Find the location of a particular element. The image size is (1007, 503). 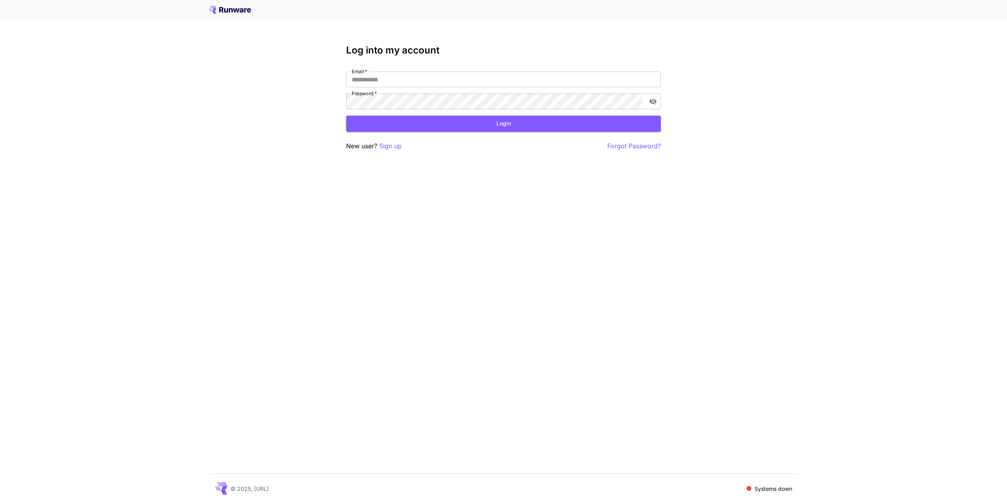

button: Sign up is located at coordinates (390, 146).